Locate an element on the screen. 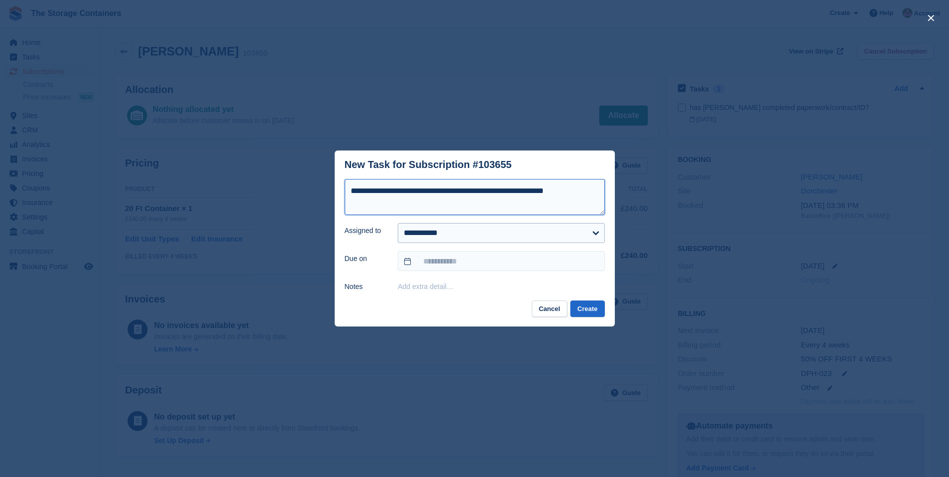 This screenshot has height=477, width=949. label: Due on is located at coordinates (365, 259).